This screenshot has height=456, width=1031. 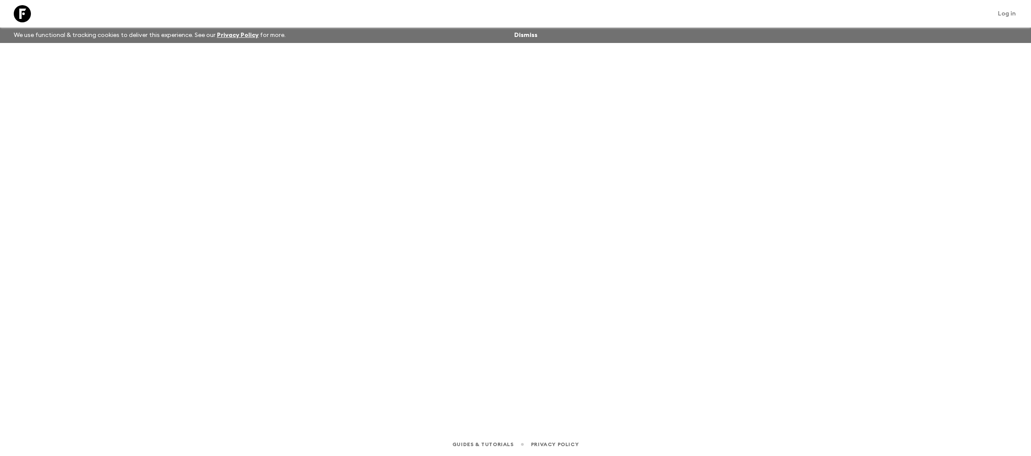 I want to click on a: Guides & Tutorials, so click(x=483, y=444).